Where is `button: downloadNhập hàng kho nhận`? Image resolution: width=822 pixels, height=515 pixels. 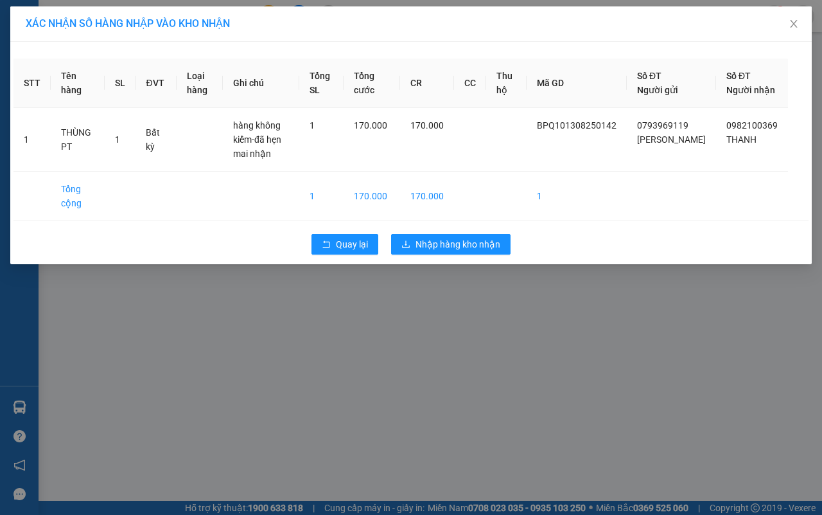 button: downloadNhập hàng kho nhận is located at coordinates (451, 244).